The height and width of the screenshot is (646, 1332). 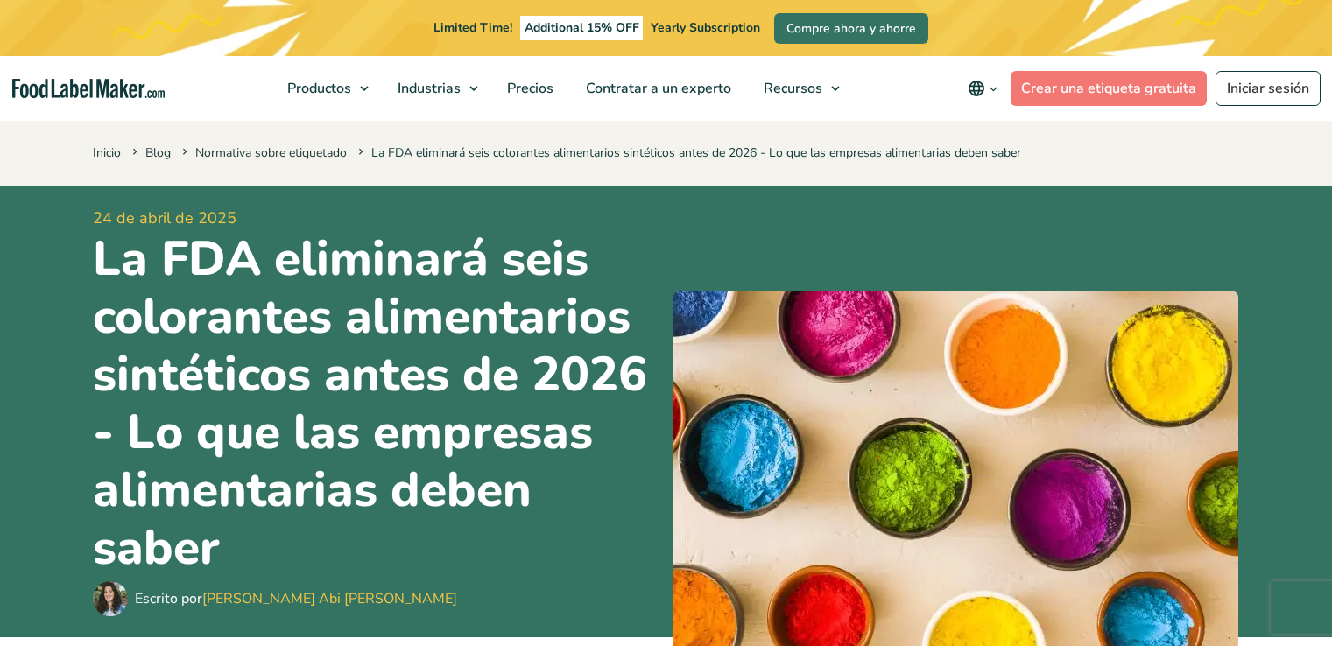 What do you see at coordinates (528, 88) in the screenshot?
I see `a: Precios` at bounding box center [528, 88].